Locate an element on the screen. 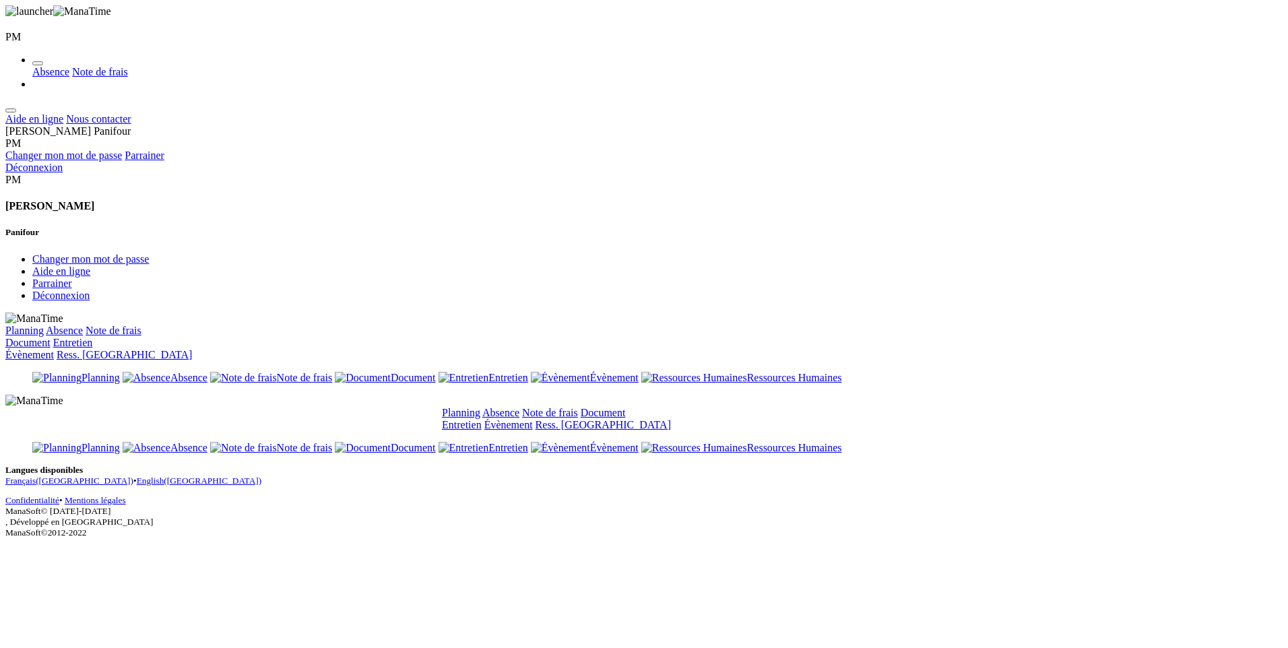 This screenshot has height=648, width=1288. a: Nous contacter is located at coordinates (98, 119).